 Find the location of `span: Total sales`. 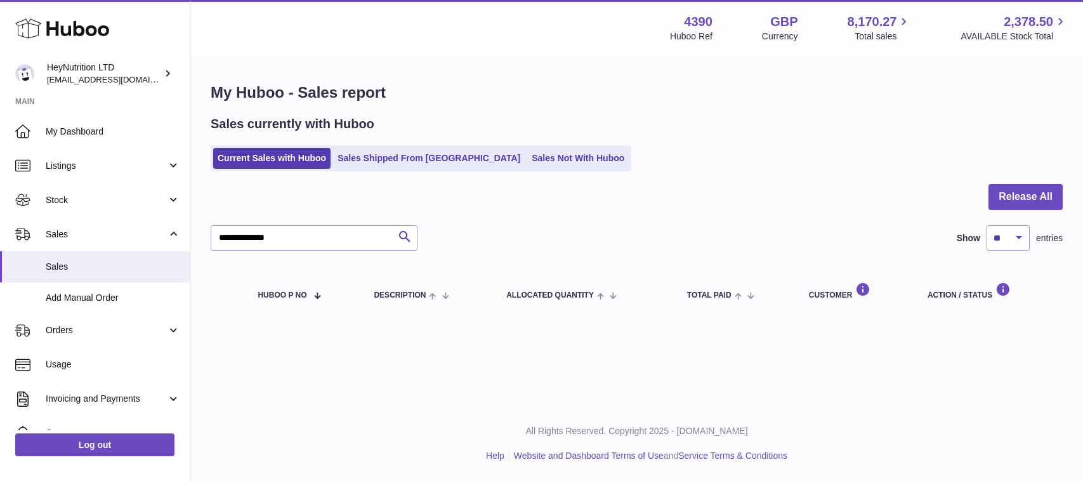

span: Total sales is located at coordinates (883, 36).